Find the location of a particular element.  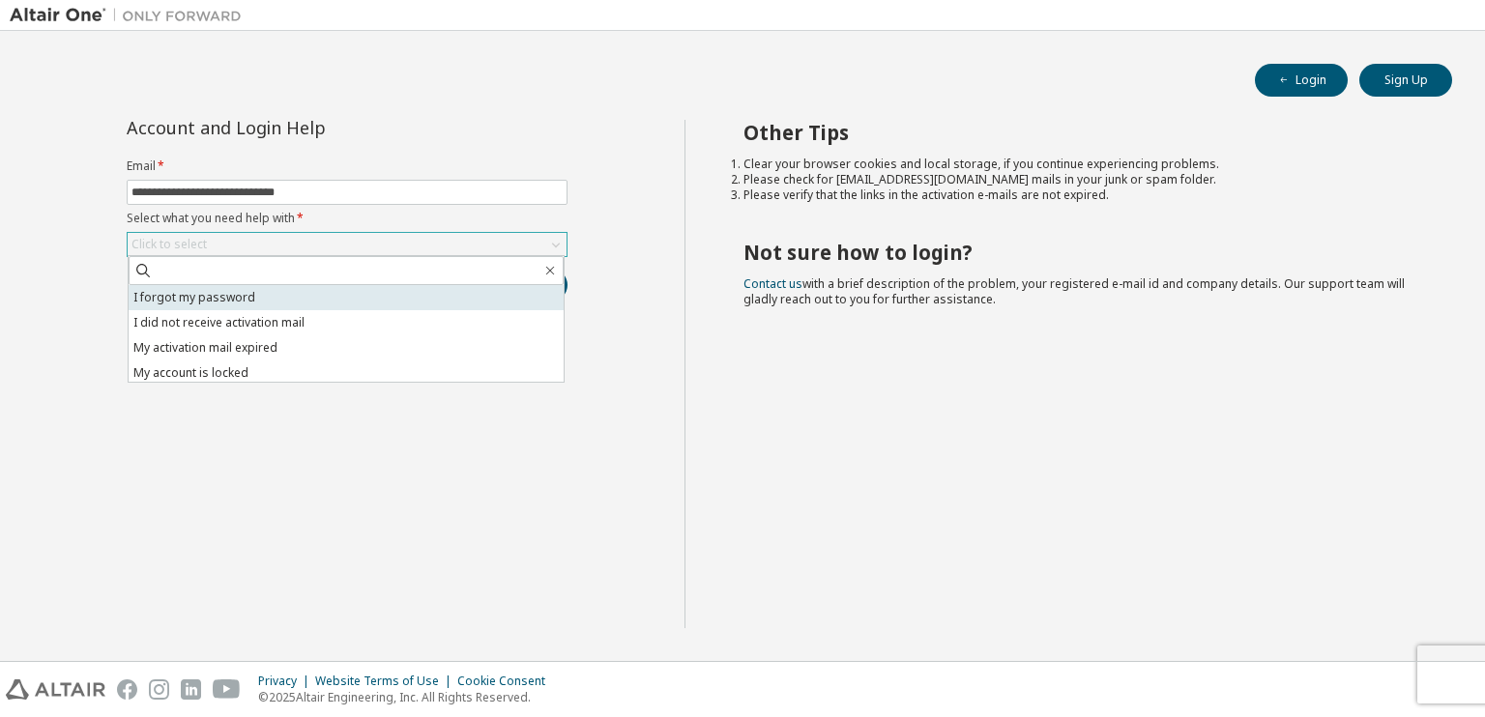

img: Altair One is located at coordinates (131, 15).